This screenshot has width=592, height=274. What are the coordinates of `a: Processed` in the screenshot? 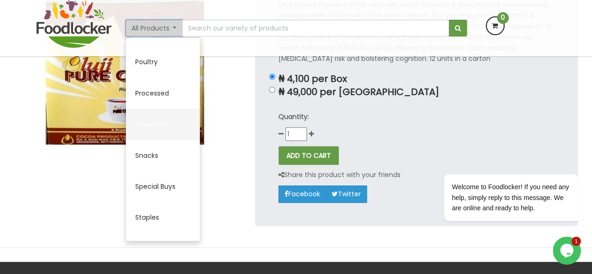 It's located at (163, 93).